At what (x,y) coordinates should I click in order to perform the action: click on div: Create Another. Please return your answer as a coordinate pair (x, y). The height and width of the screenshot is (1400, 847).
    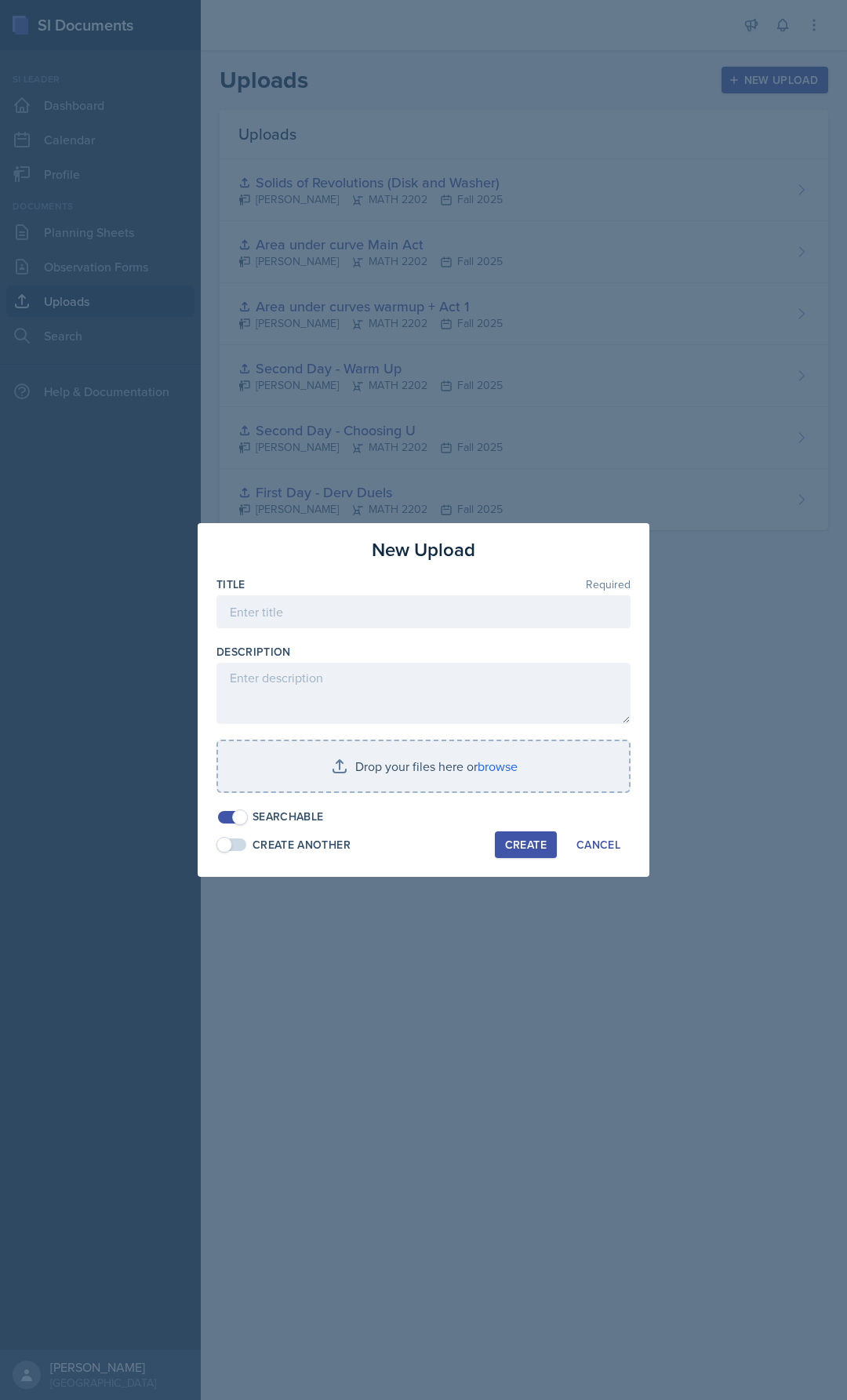
    Looking at the image, I should click on (301, 845).